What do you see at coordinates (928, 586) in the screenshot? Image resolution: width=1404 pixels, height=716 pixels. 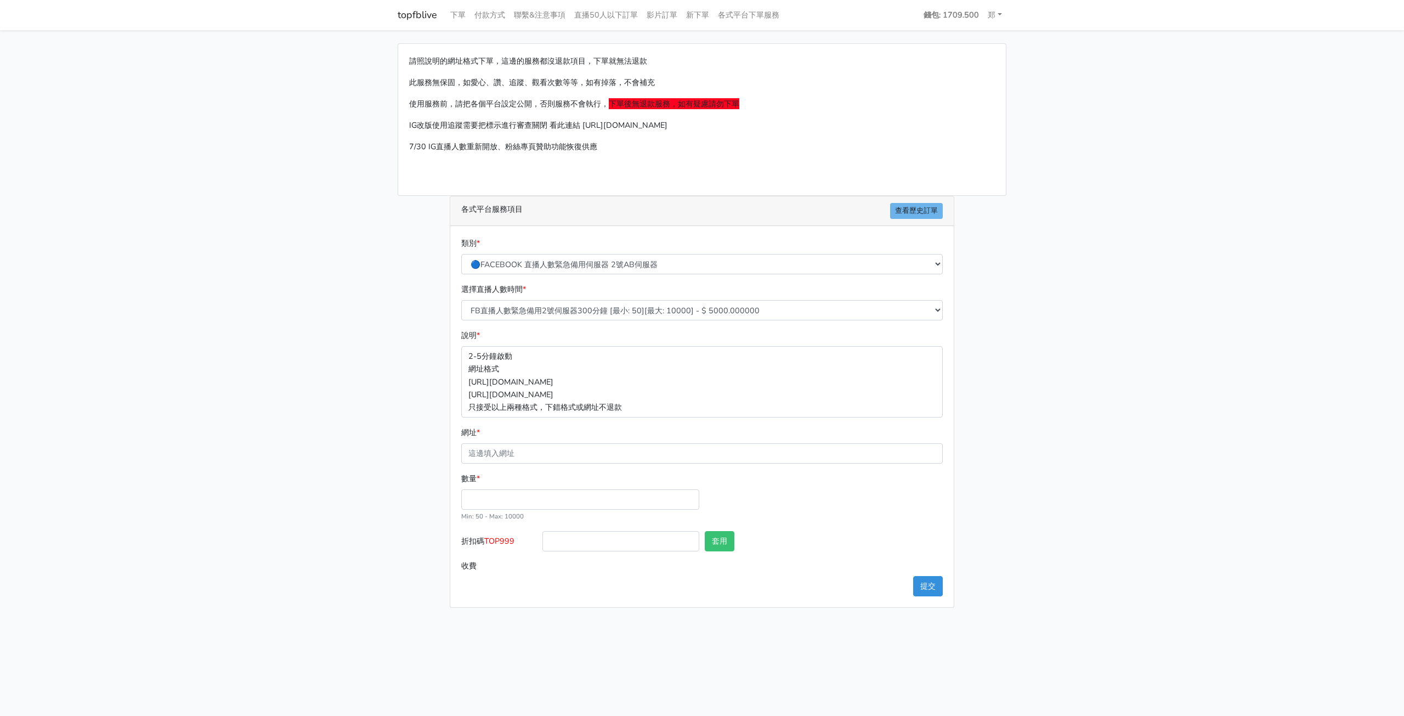 I see `button: 提交` at bounding box center [928, 586].